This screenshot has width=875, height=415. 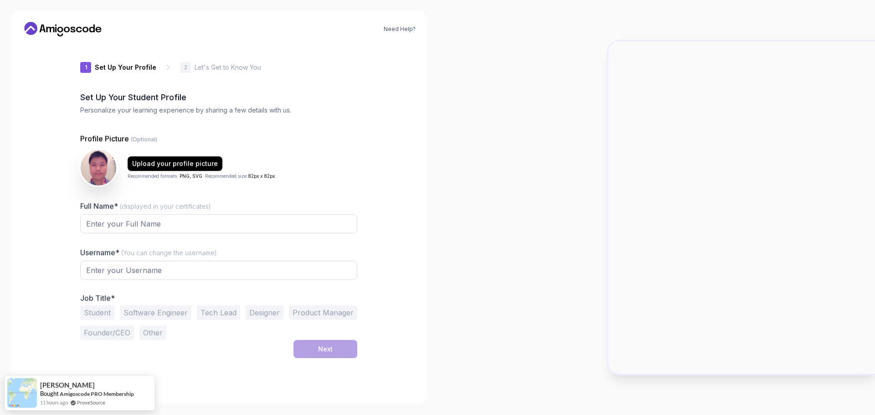 I want to click on img: user profile image, so click(x=98, y=168).